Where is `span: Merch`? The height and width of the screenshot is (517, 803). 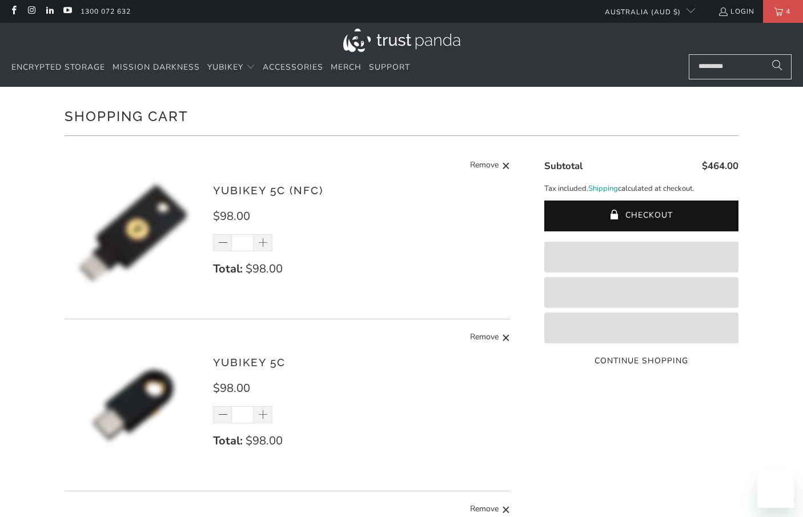
span: Merch is located at coordinates (346, 67).